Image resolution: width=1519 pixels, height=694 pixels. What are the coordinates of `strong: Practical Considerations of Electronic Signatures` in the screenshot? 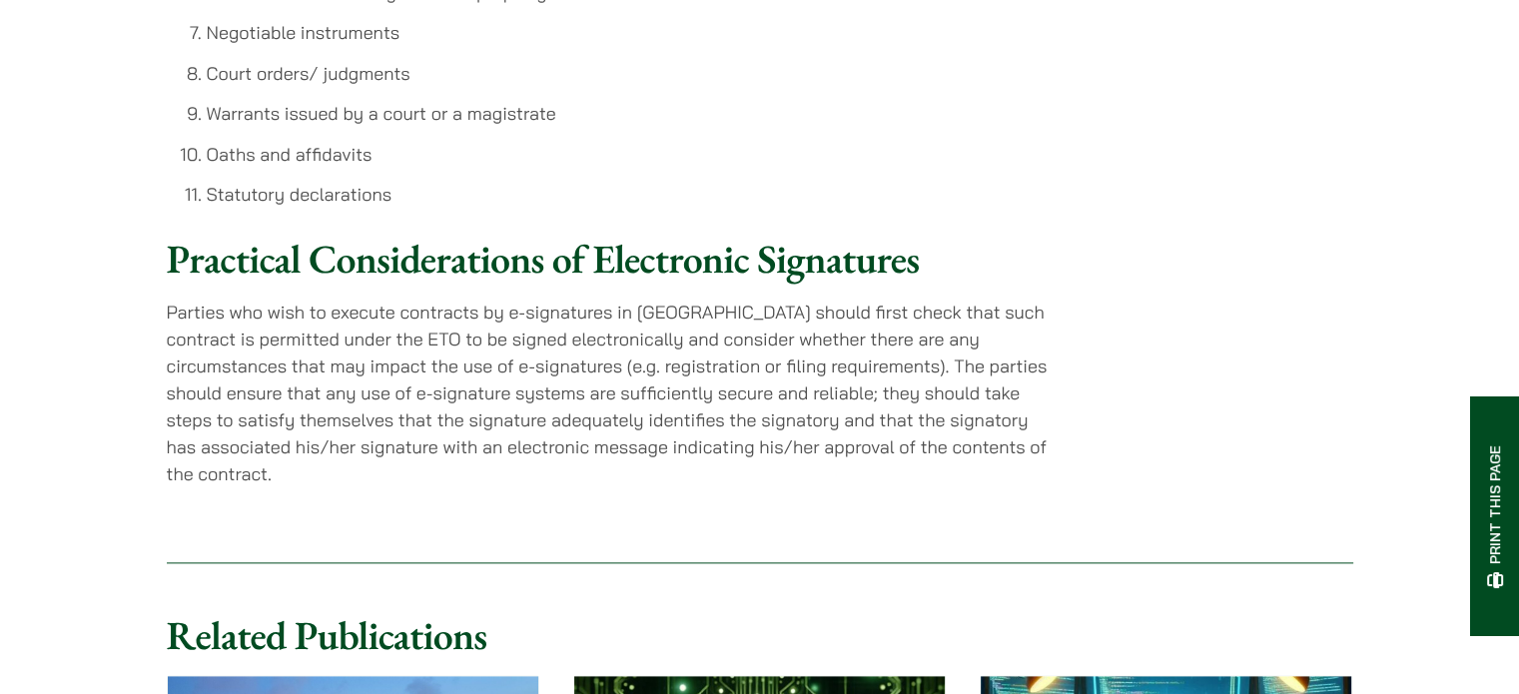 It's located at (543, 259).